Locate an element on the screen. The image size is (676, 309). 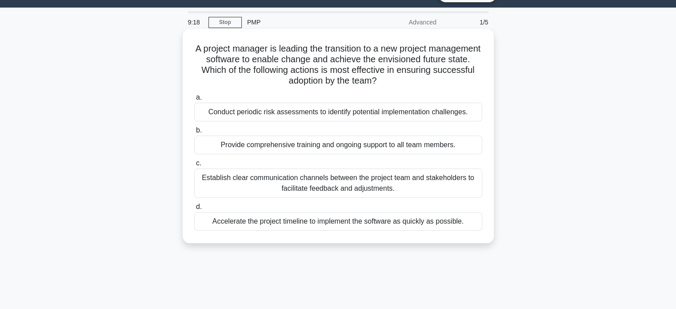
h5: A project manager is leading the transition to a new project management software to enable change... is located at coordinates (338, 65).